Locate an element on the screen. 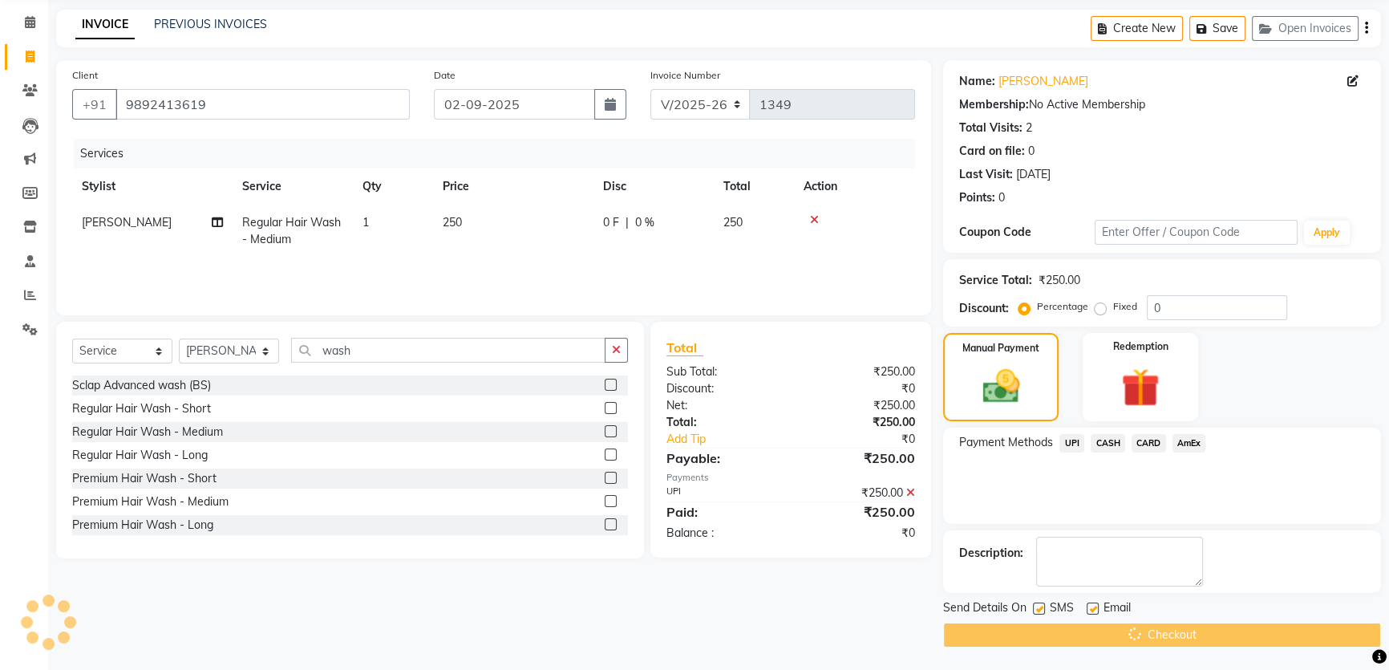 This screenshot has width=1389, height=670. span: Email is located at coordinates (1117, 609).